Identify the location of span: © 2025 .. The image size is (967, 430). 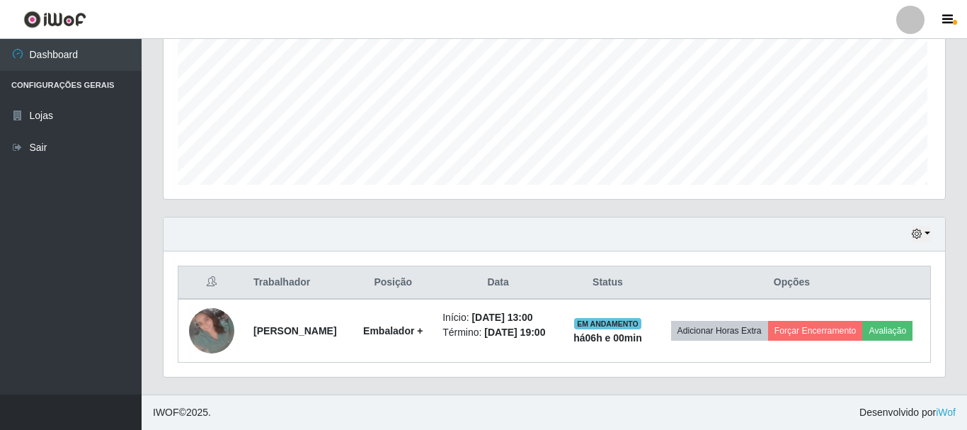
(182, 412).